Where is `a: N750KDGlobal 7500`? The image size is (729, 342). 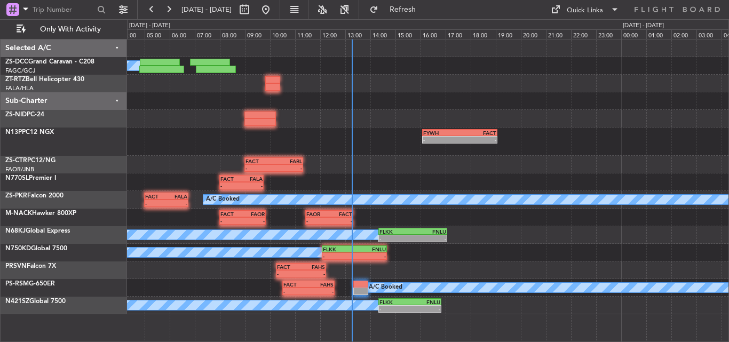 a: N750KDGlobal 7500 is located at coordinates (36, 249).